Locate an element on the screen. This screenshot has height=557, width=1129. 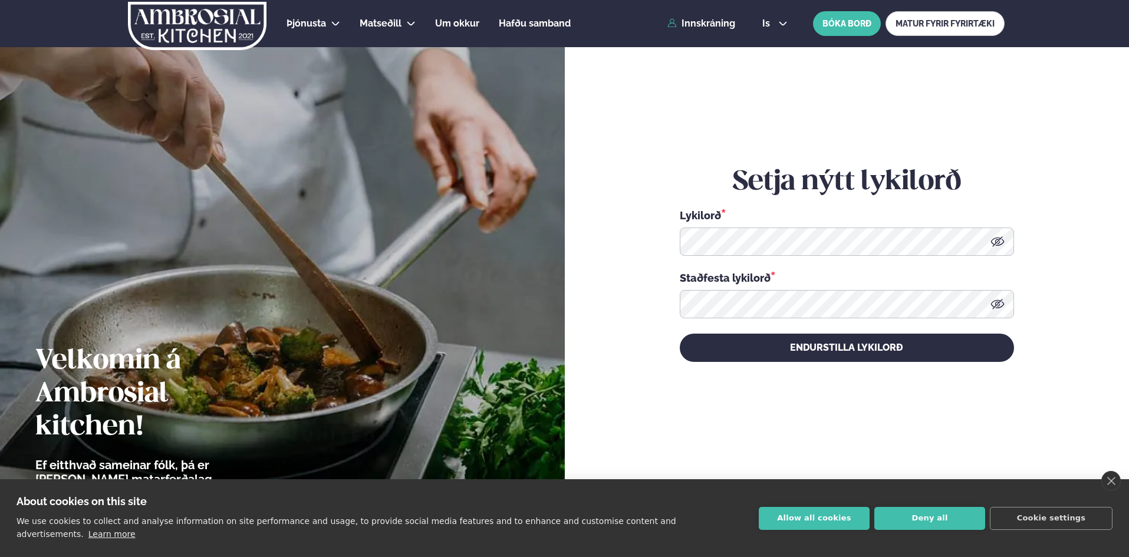
a: Hafðu samband is located at coordinates (534, 24).